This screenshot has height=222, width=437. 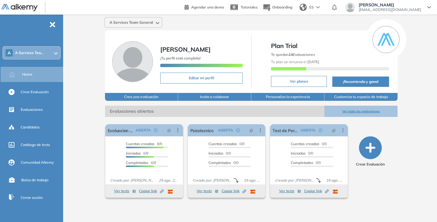 What do you see at coordinates (330, 46) in the screenshot?
I see `span: Plan Trial` at bounding box center [330, 46].